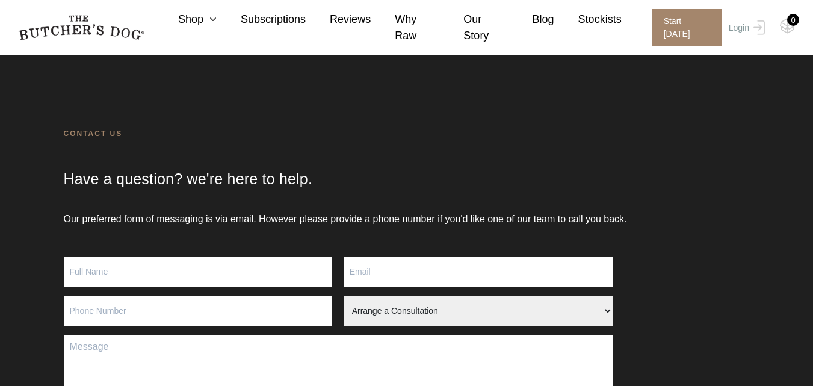 The image size is (813, 386). What do you see at coordinates (198, 310) in the screenshot?
I see `input: Phone Number` at bounding box center [198, 310].